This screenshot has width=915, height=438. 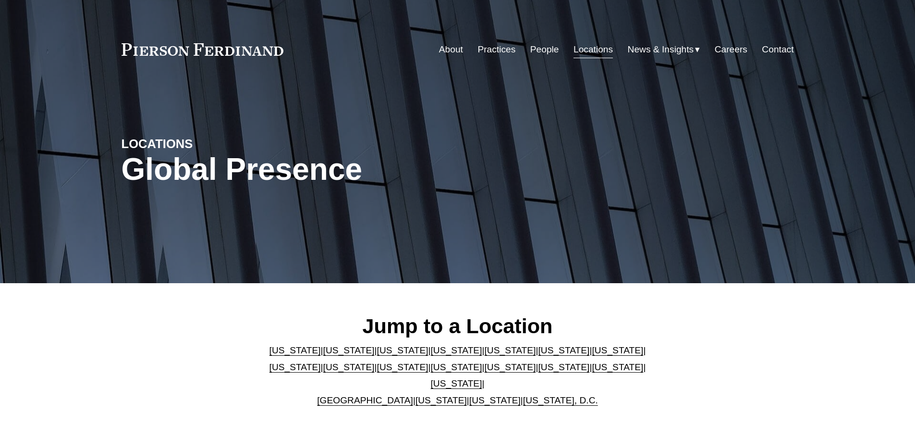 What do you see at coordinates (731, 49) in the screenshot?
I see `a: Careers` at bounding box center [731, 49].